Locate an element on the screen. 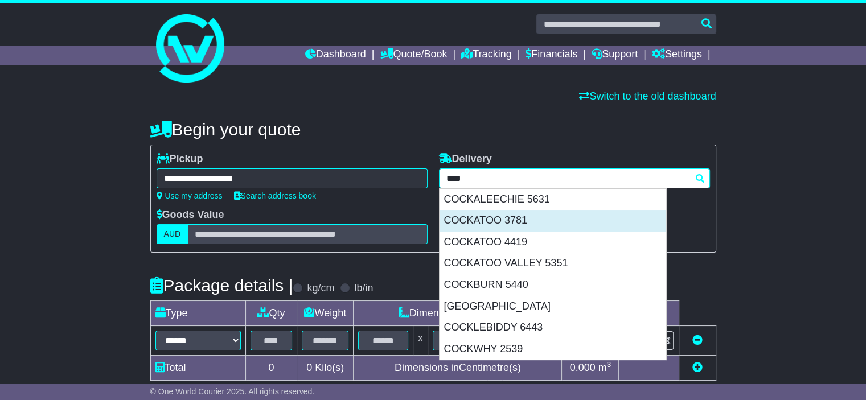  div: COCKATOO VALLEY 5351 is located at coordinates (553, 264).